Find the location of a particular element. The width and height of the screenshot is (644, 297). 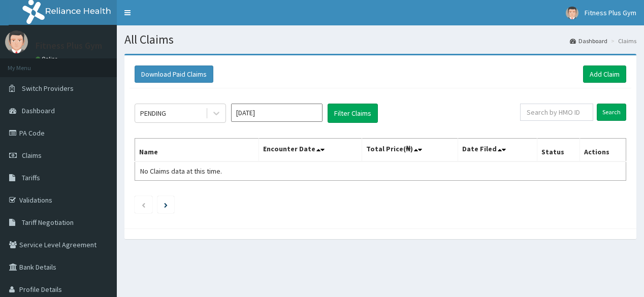

th: Date Filed is located at coordinates (498, 150).